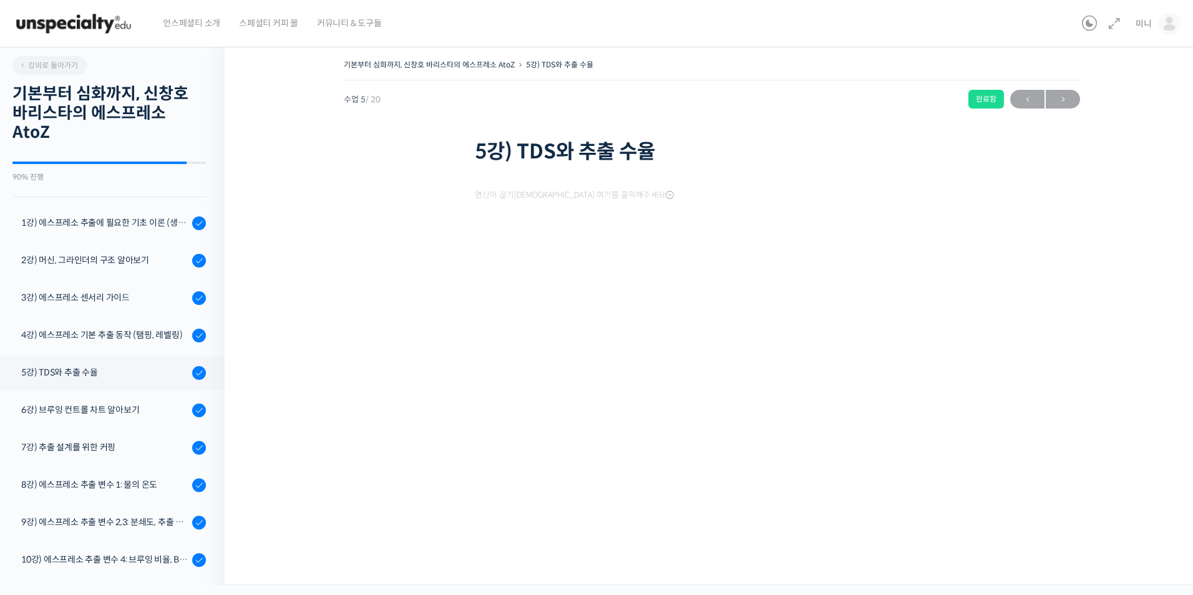 The width and height of the screenshot is (1193, 595). I want to click on div: 8강) 에스프레소 추출 변수 1: 물의 온도, so click(105, 485).